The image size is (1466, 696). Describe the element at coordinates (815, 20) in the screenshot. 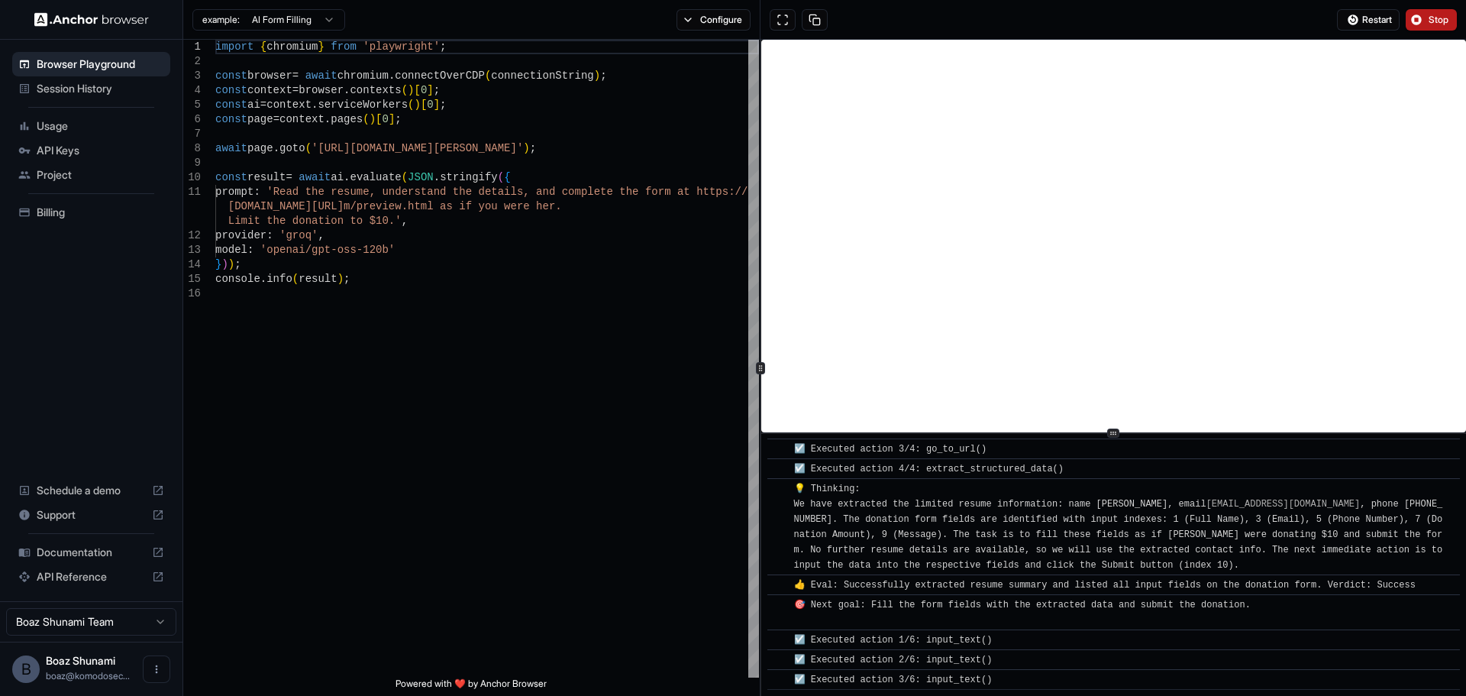

I see `button: Copy session ID` at that location.